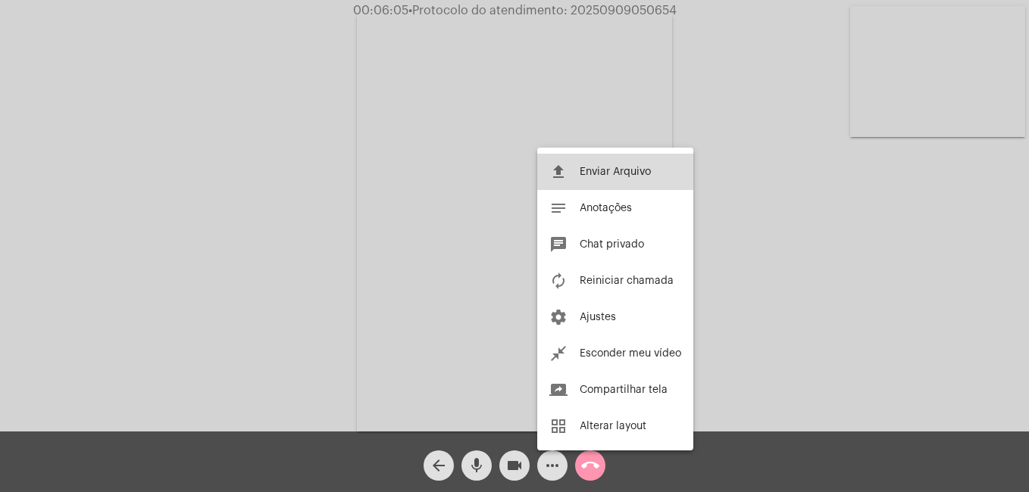  What do you see at coordinates (558, 172) in the screenshot?
I see `mat-icon: file_upload` at bounding box center [558, 172].